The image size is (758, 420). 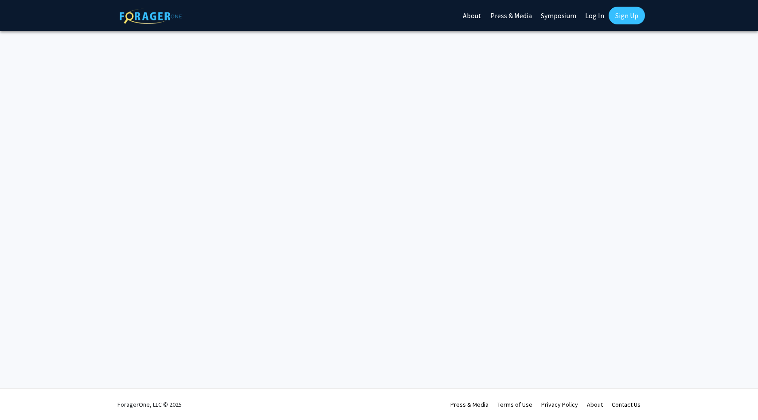 What do you see at coordinates (627, 16) in the screenshot?
I see `a: Sign Up` at bounding box center [627, 16].